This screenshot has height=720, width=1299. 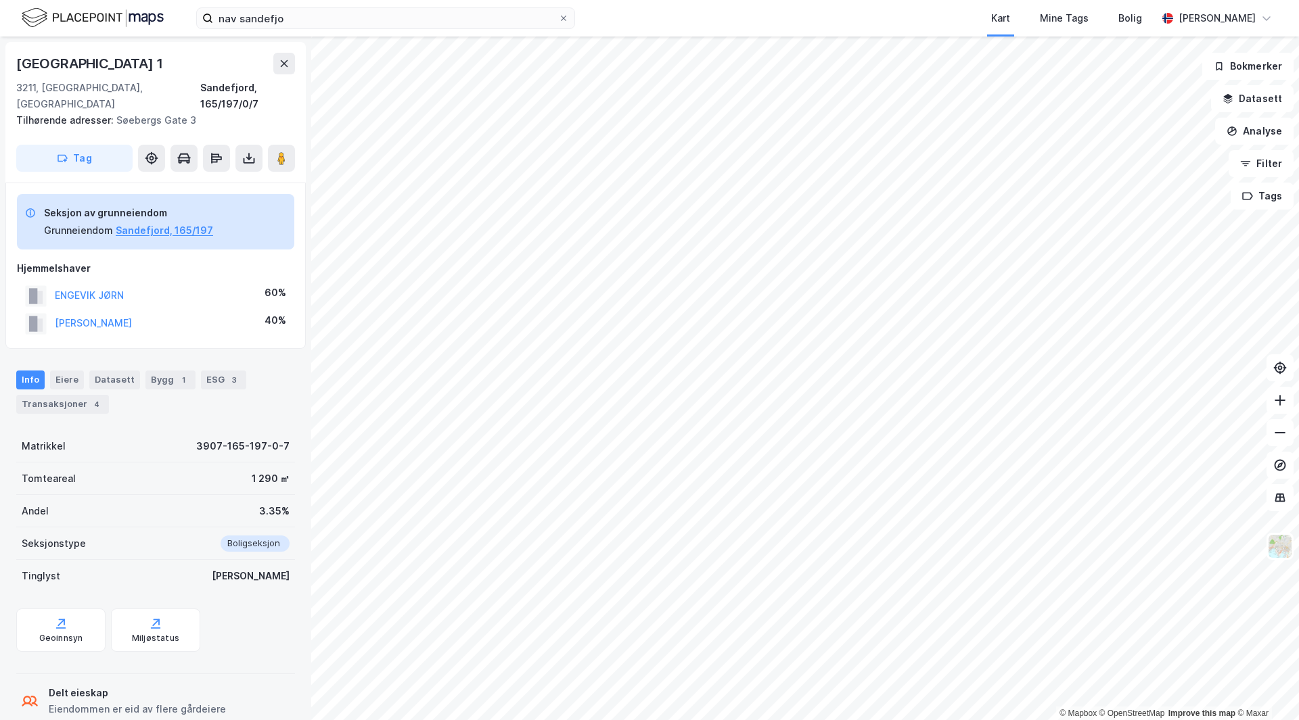 I want to click on div: Seksjon av grunneiendom, so click(x=129, y=213).